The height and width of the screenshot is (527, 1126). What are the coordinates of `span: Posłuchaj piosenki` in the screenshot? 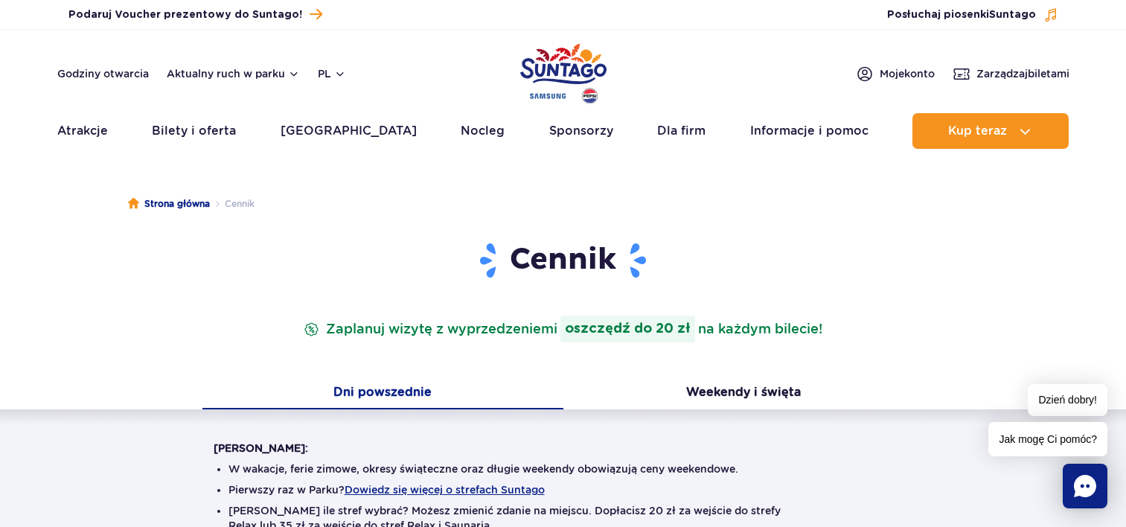 It's located at (962, 15).